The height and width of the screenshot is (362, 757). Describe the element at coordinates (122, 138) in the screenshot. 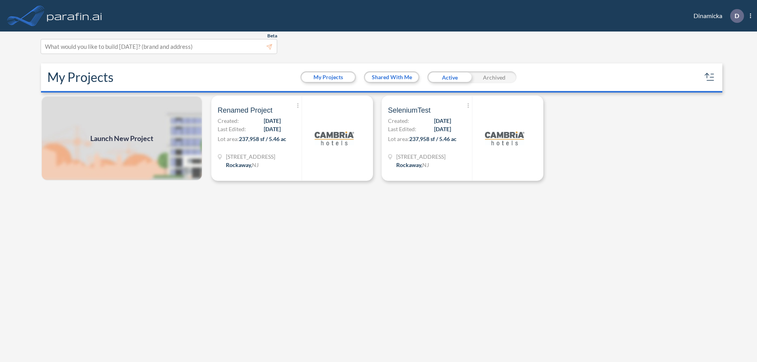

I see `span: Launch New Project` at that location.